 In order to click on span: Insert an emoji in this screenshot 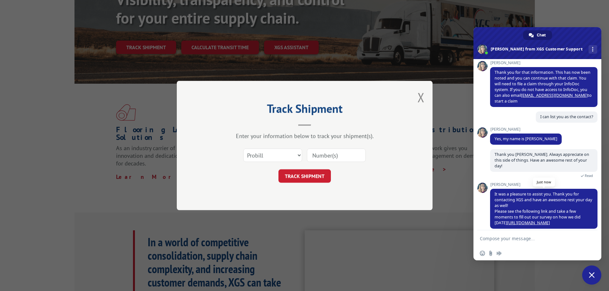, I will do `click(483, 254)`.